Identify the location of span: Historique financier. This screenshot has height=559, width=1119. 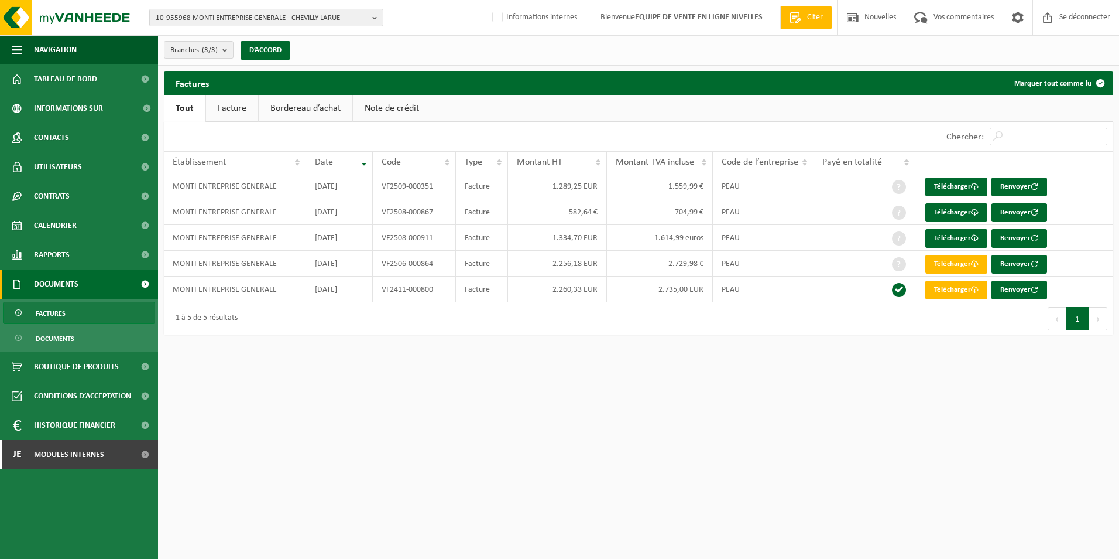
(74, 425).